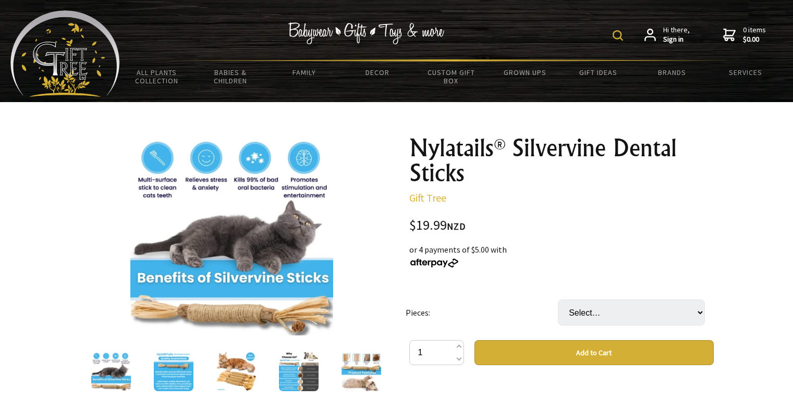  What do you see at coordinates (561, 226) in the screenshot?
I see `div: $19.99` at bounding box center [561, 226].